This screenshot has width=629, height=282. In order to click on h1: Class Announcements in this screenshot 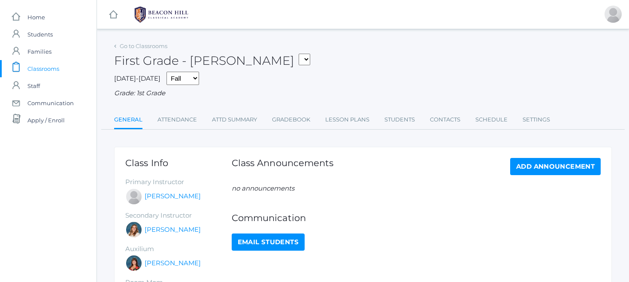, I will do `click(283, 165)`.